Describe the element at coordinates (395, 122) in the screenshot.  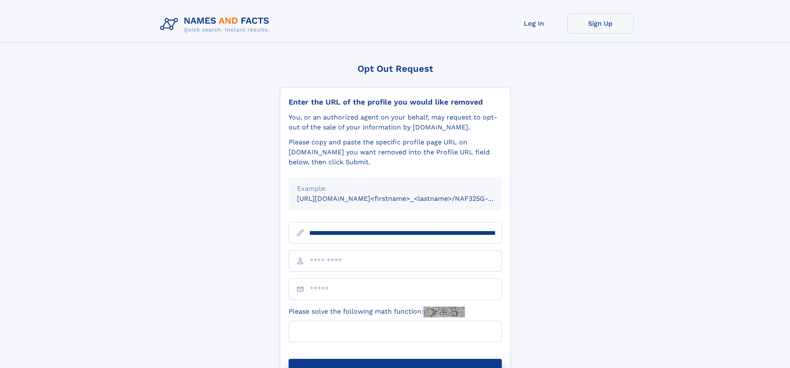
I see `div: You, or an authorized agent on your behalf, may request to opt-out of the sale of your informatio...` at that location.